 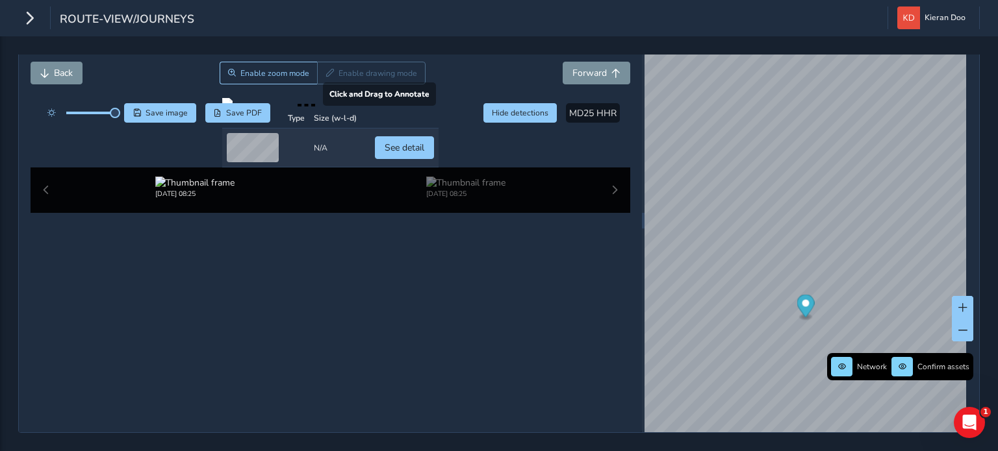 What do you see at coordinates (934, 18) in the screenshot?
I see `button: Kieran Doo` at bounding box center [934, 18].